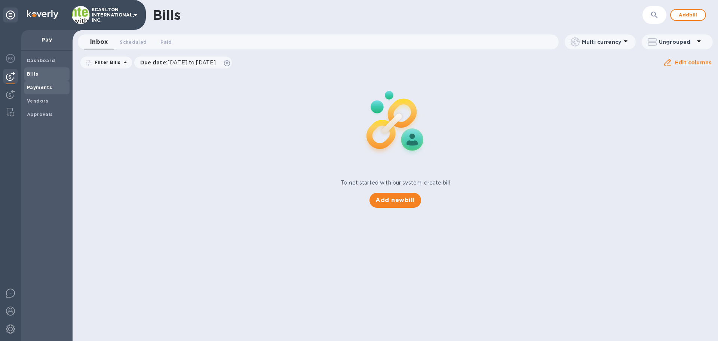 This screenshot has height=341, width=718. I want to click on button: Add newbill, so click(395, 200).